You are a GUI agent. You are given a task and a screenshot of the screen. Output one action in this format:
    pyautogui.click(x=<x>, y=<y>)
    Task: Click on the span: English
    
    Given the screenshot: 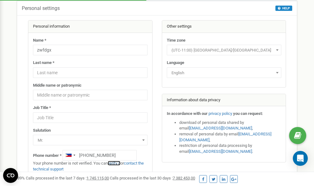 What is the action you would take?
    pyautogui.click(x=224, y=73)
    